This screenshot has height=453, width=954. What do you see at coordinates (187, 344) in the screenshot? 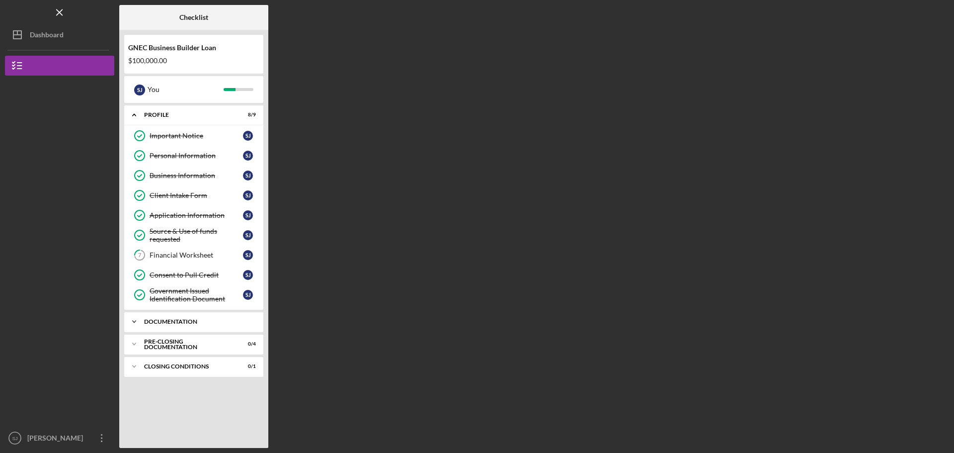
I see `div: Pre-Closing Documentation` at bounding box center [187, 344].